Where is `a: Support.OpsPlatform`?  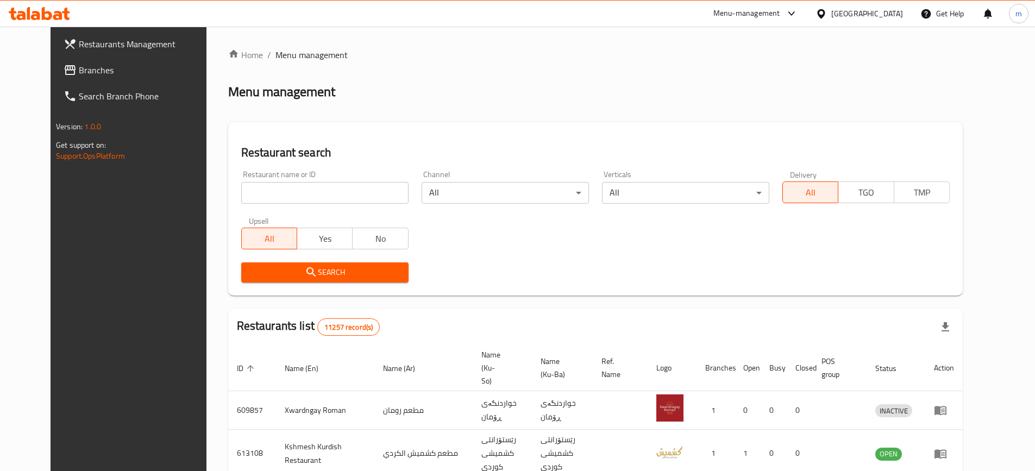
a: Support.OpsPlatform is located at coordinates (90, 156).